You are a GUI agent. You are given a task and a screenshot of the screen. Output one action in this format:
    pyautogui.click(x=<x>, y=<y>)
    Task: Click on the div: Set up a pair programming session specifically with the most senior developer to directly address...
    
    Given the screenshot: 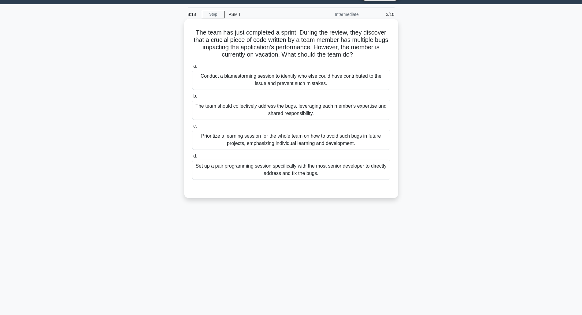 What is the action you would take?
    pyautogui.click(x=291, y=170)
    